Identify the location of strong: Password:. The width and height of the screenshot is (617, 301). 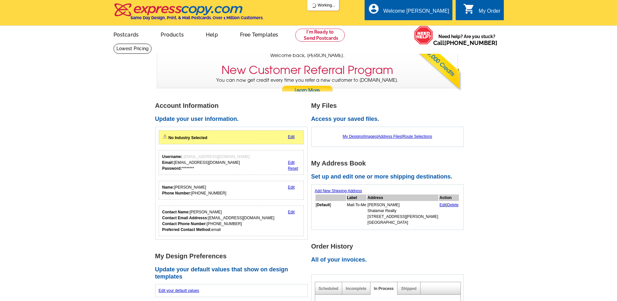
(172, 168).